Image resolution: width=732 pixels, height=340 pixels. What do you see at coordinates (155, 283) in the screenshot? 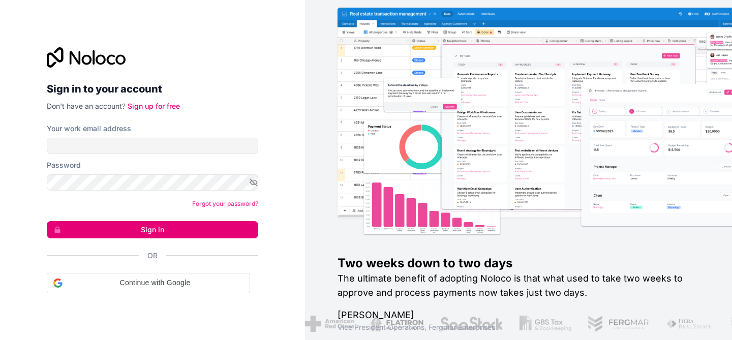
I see `span: Continue with Google` at bounding box center [155, 283].